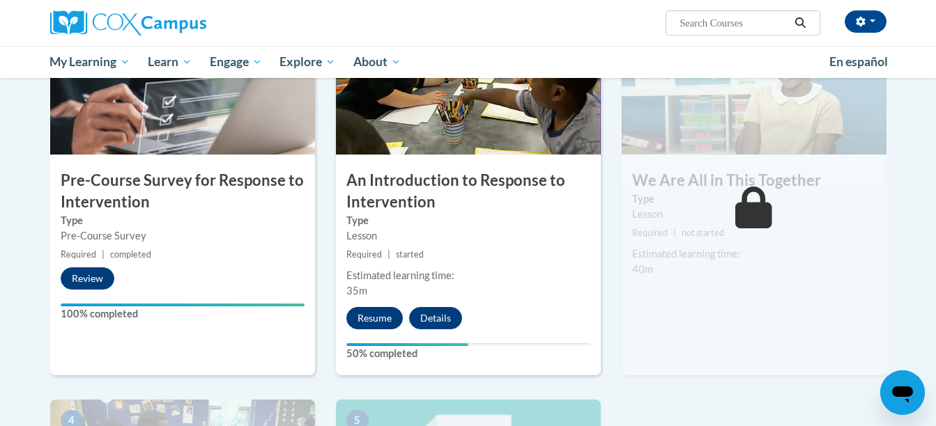 The image size is (936, 426). Describe the element at coordinates (377, 62) in the screenshot. I see `span: About` at that location.